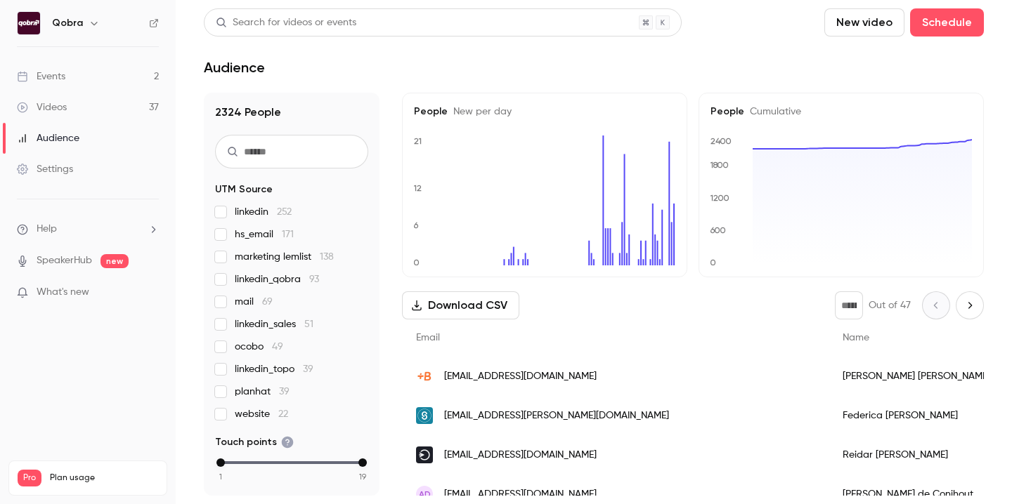  What do you see at coordinates (277, 280) in the screenshot?
I see `span: linkedin_qobra` at bounding box center [277, 280].